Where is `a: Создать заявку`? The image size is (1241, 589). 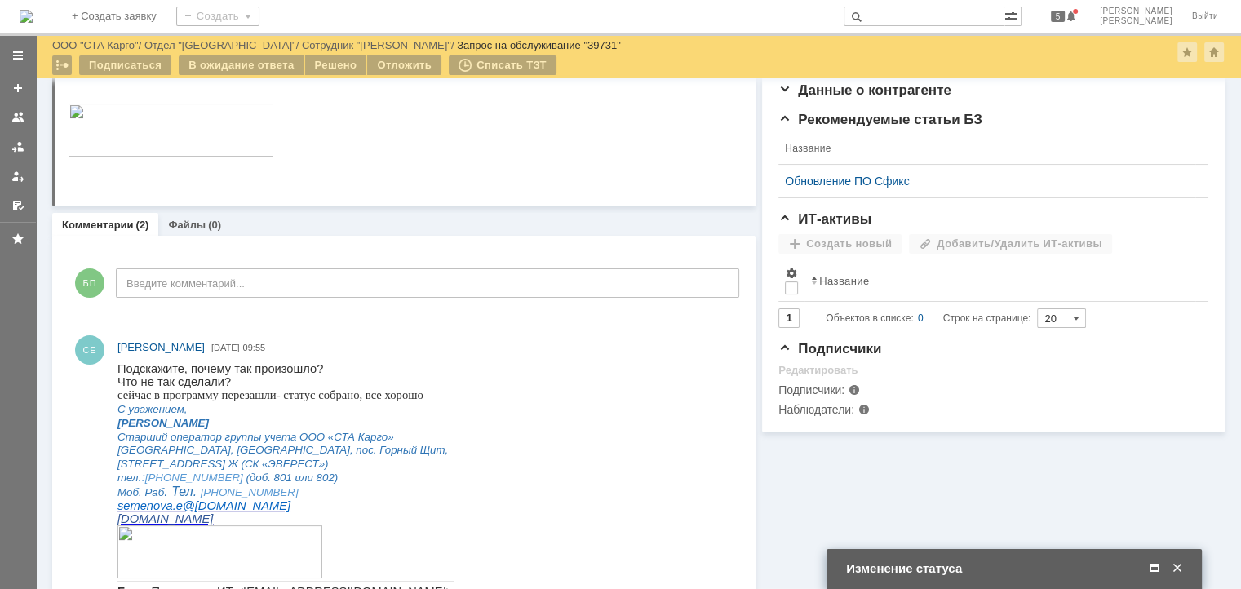 a: Создать заявку is located at coordinates (18, 88).